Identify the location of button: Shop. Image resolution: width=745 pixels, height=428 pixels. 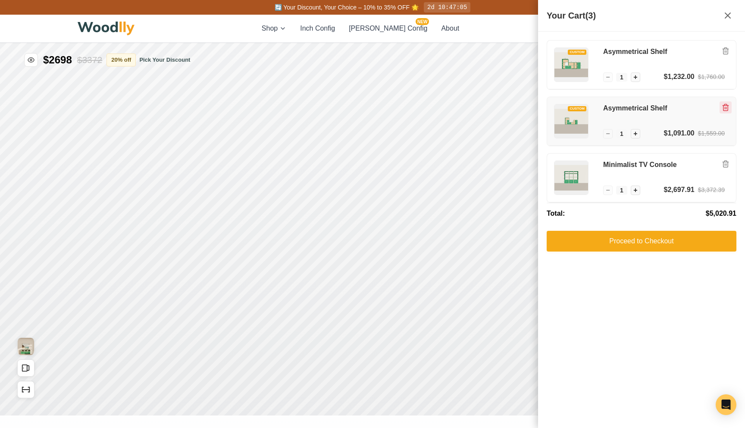
(274, 28).